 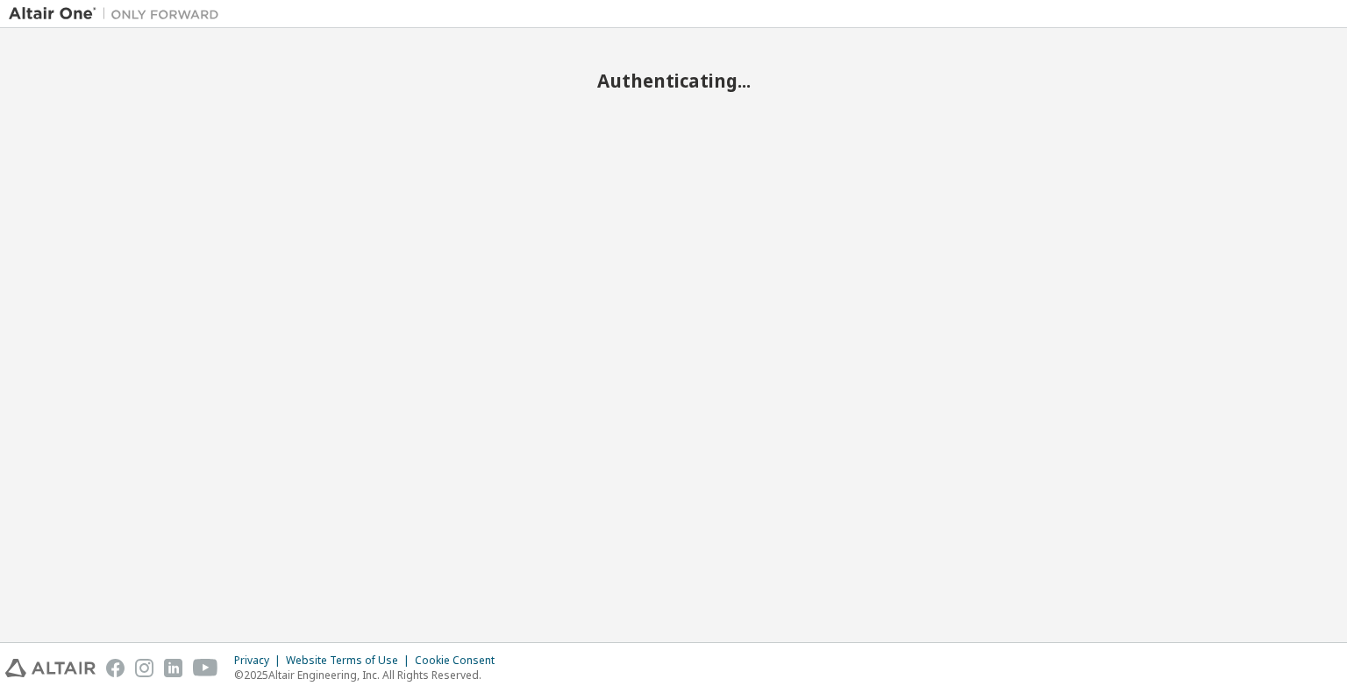 What do you see at coordinates (259, 661) in the screenshot?
I see `div: Privacy` at bounding box center [259, 661].